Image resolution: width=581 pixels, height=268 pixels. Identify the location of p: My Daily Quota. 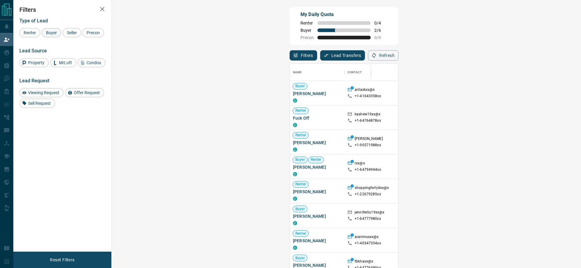
(344, 15).